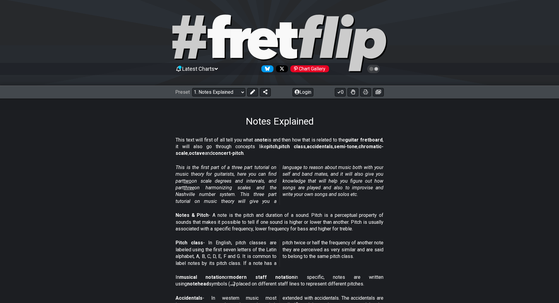 This screenshot has height=303, width=559. Describe the element at coordinates (272, 146) in the screenshot. I see `strong: pitch` at that location.